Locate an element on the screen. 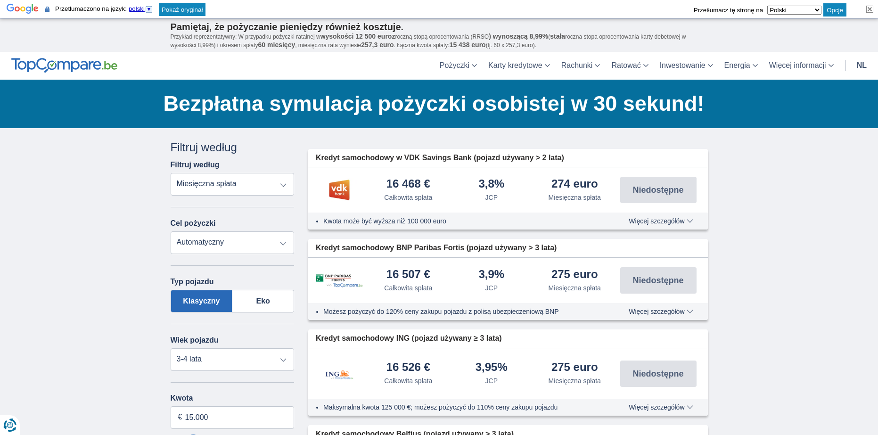  font: wysokości 12 500 euro is located at coordinates (356, 36).